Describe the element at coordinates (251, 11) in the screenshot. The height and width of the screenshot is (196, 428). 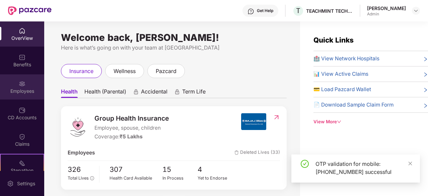
I see `img: svg+xml;base64,PHN2ZyBpZD0iSGVscC0zMngzMiIgeG1sbnM9Imh0dHA6Ly93d3cudzMub3JnLzIwMDAvc3ZnIiB3aWR0aD...` at that location.